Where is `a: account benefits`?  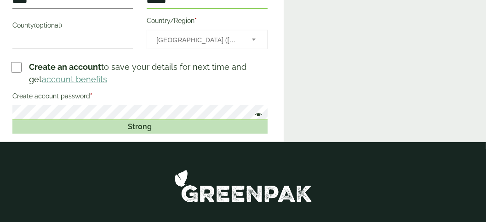
a: account benefits is located at coordinates (75, 79).